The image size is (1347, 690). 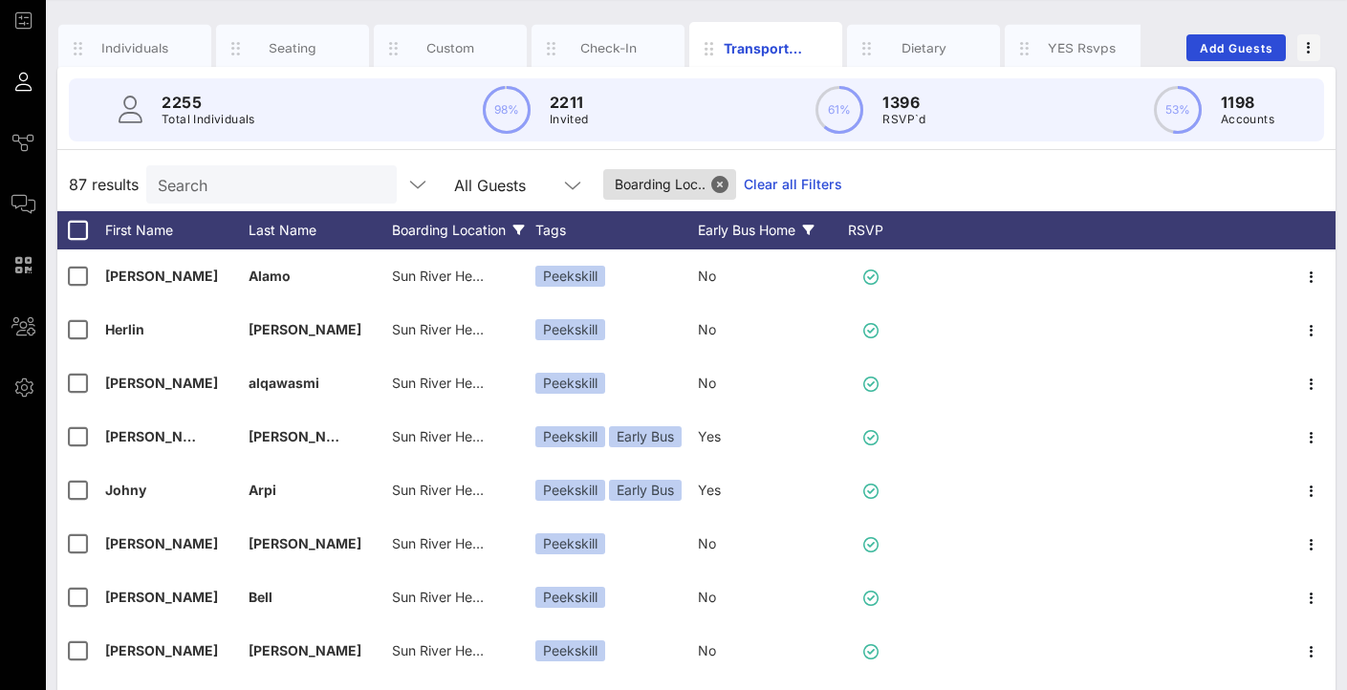 What do you see at coordinates (208, 102) in the screenshot?
I see `p: 2255` at bounding box center [208, 102].